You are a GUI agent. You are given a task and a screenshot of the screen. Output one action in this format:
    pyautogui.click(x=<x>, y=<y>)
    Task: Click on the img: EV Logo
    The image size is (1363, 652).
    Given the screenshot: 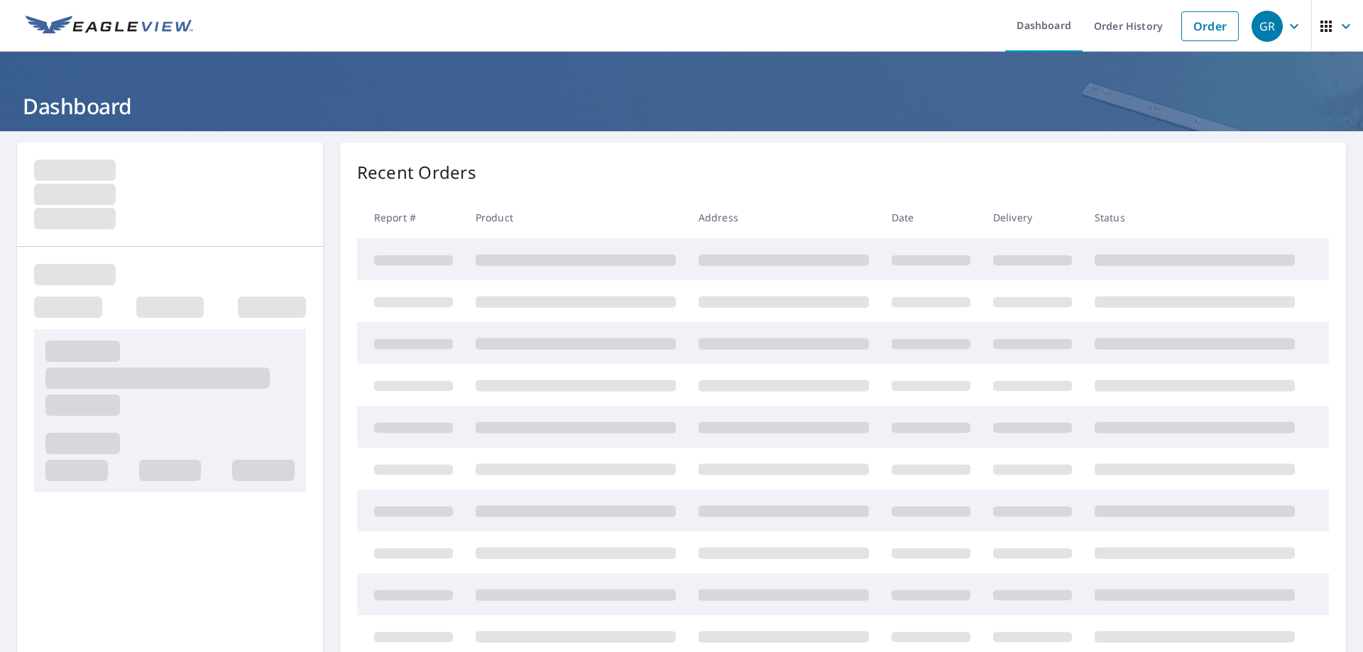 What is the action you would take?
    pyautogui.click(x=109, y=26)
    